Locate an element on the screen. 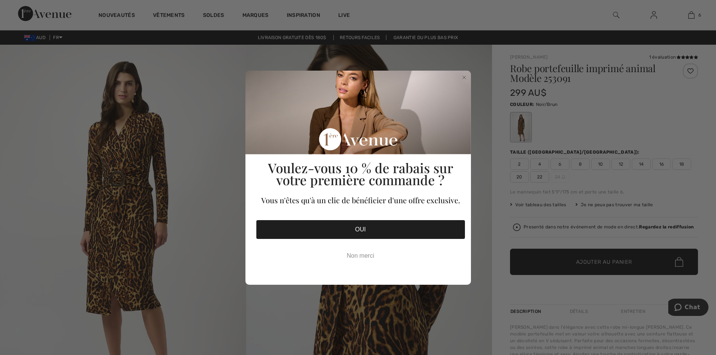  button: Close dialog is located at coordinates (464, 77).